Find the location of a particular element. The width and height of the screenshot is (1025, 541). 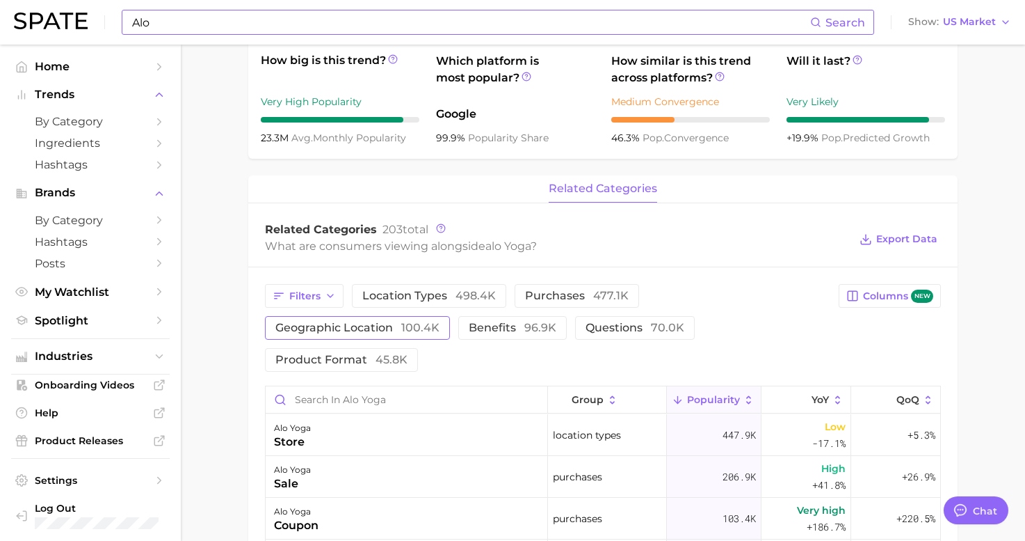

a: Spotlight is located at coordinates (90, 320).